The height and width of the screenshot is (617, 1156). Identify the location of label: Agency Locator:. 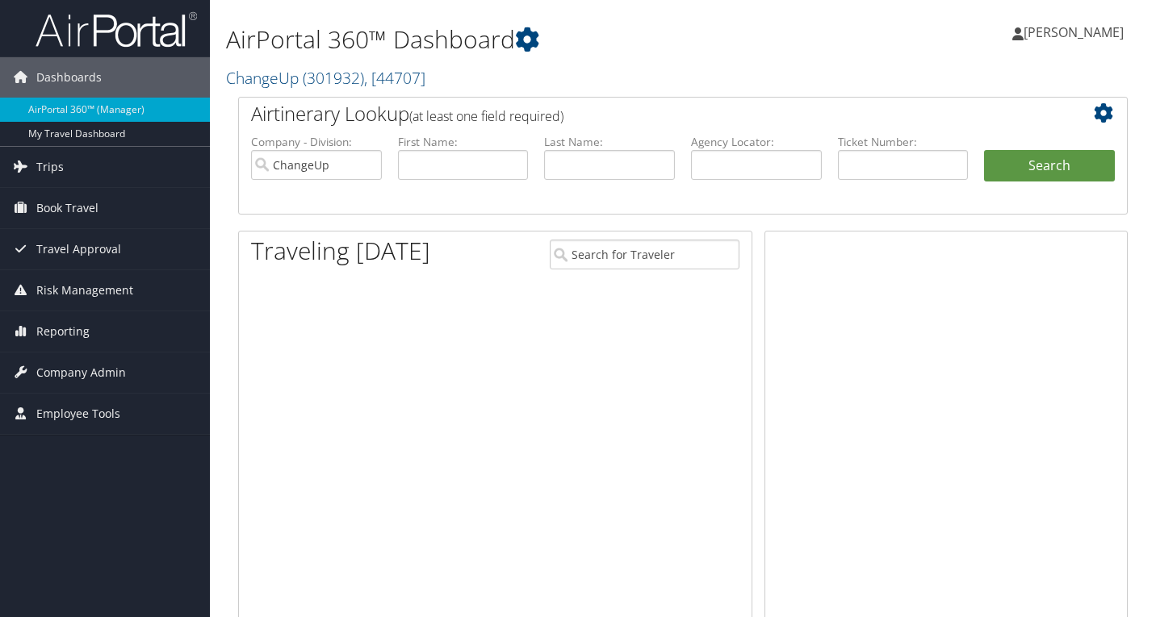
(756, 142).